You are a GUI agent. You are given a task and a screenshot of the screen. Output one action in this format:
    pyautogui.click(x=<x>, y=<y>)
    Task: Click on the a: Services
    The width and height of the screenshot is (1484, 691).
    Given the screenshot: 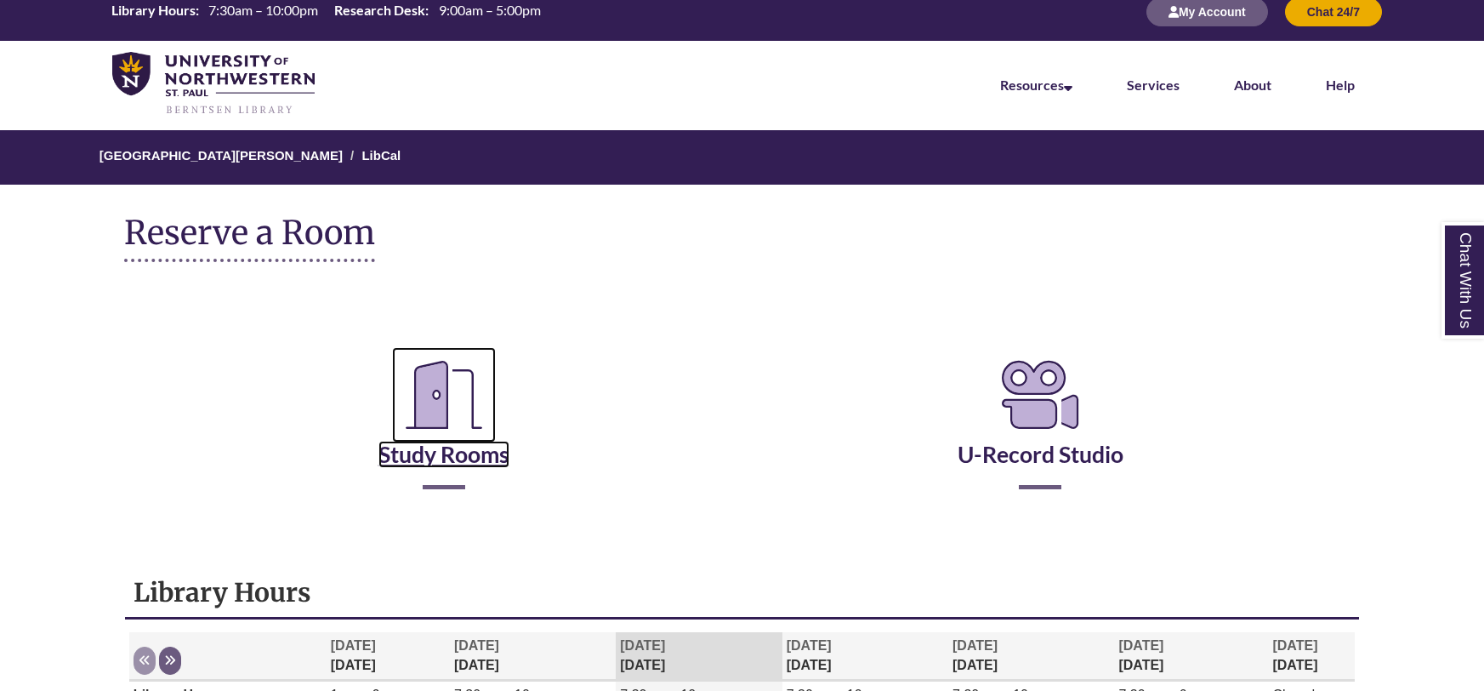 What is the action you would take?
    pyautogui.click(x=1153, y=84)
    